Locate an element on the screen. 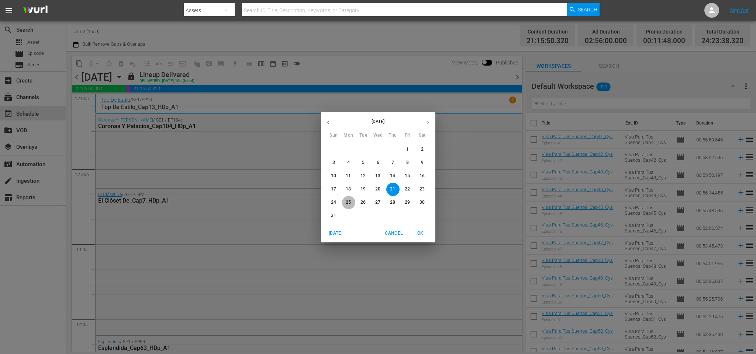  button: 10 is located at coordinates (334, 176).